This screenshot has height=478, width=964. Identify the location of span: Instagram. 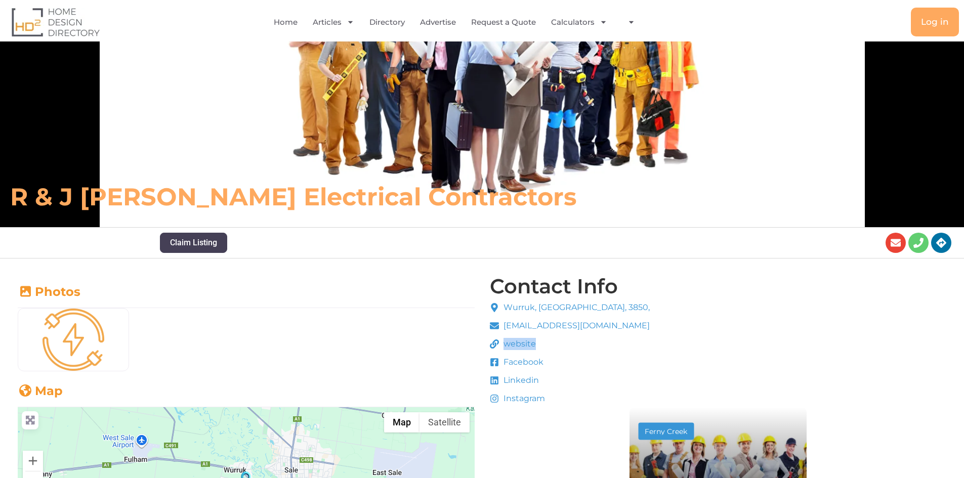
(523, 399).